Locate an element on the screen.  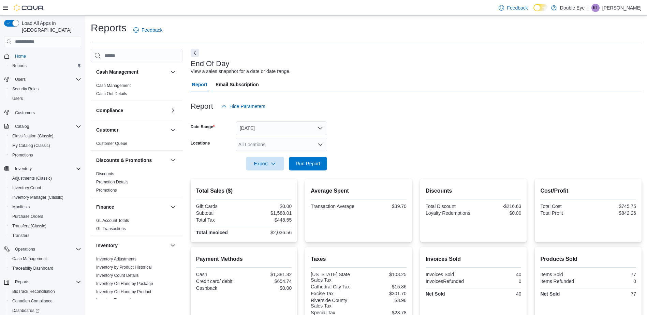
span: Discounts is located at coordinates (105, 174).